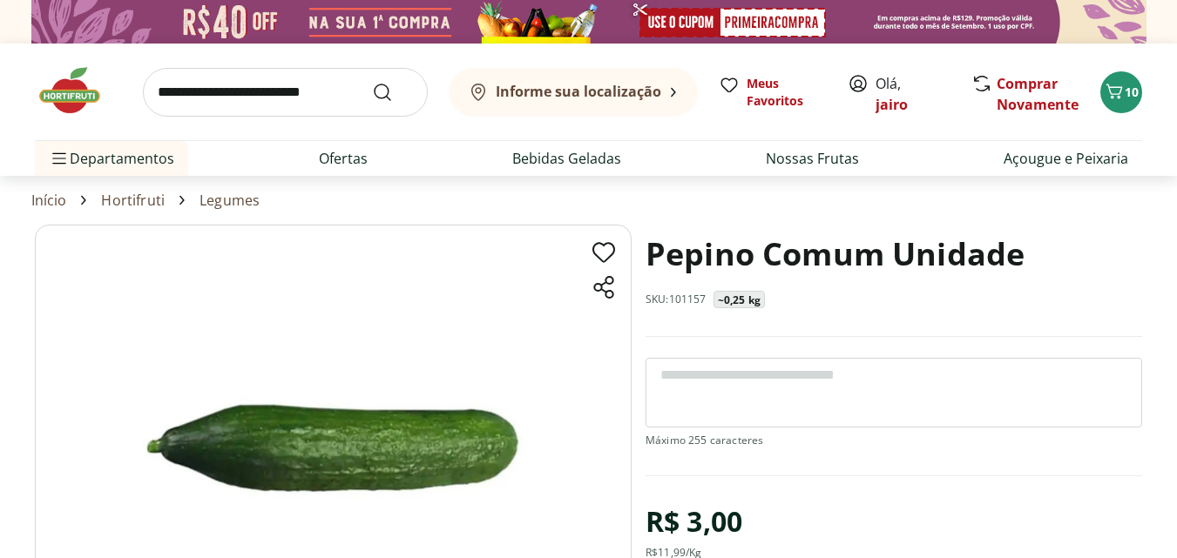  I want to click on a: Nossas Frutas, so click(812, 159).